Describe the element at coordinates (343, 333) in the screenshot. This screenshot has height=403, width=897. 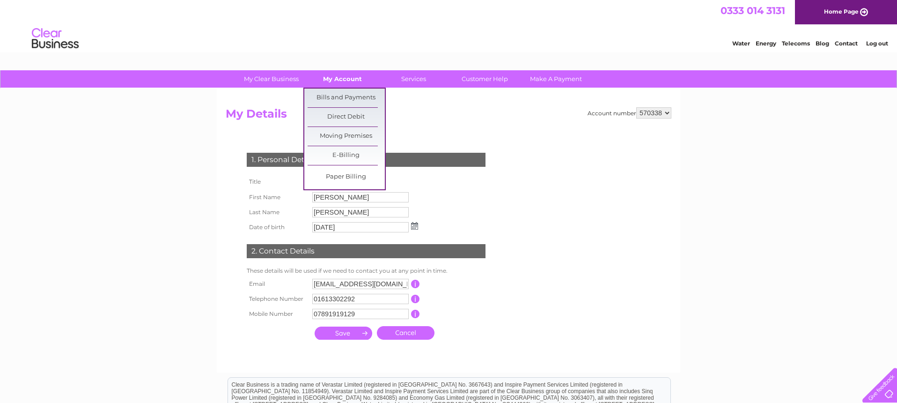
I see `input: Submit` at that location.